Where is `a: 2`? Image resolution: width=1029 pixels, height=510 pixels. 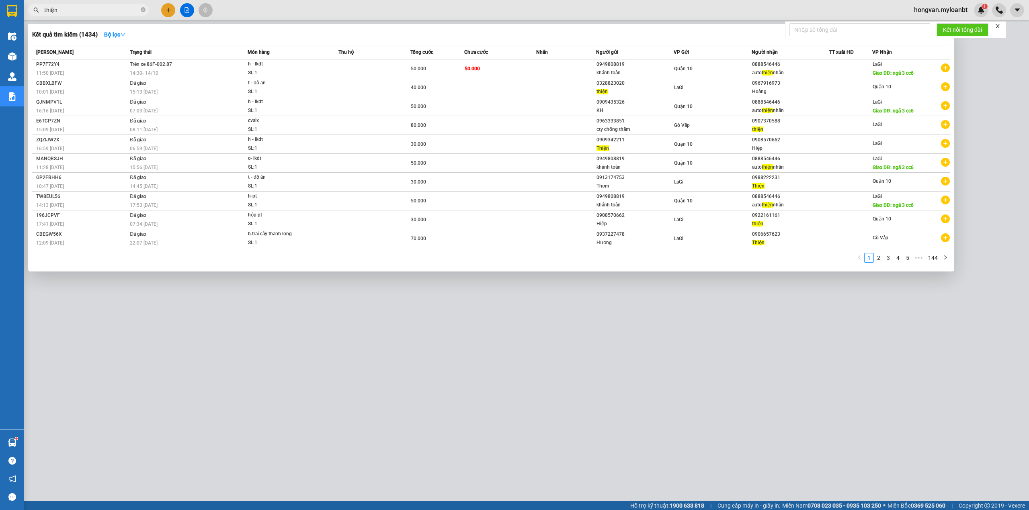 a: 2 is located at coordinates (878, 258).